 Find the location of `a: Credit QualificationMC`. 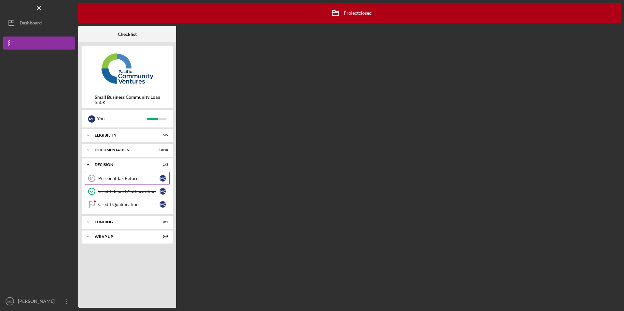

a: Credit QualificationMC is located at coordinates (127, 205).